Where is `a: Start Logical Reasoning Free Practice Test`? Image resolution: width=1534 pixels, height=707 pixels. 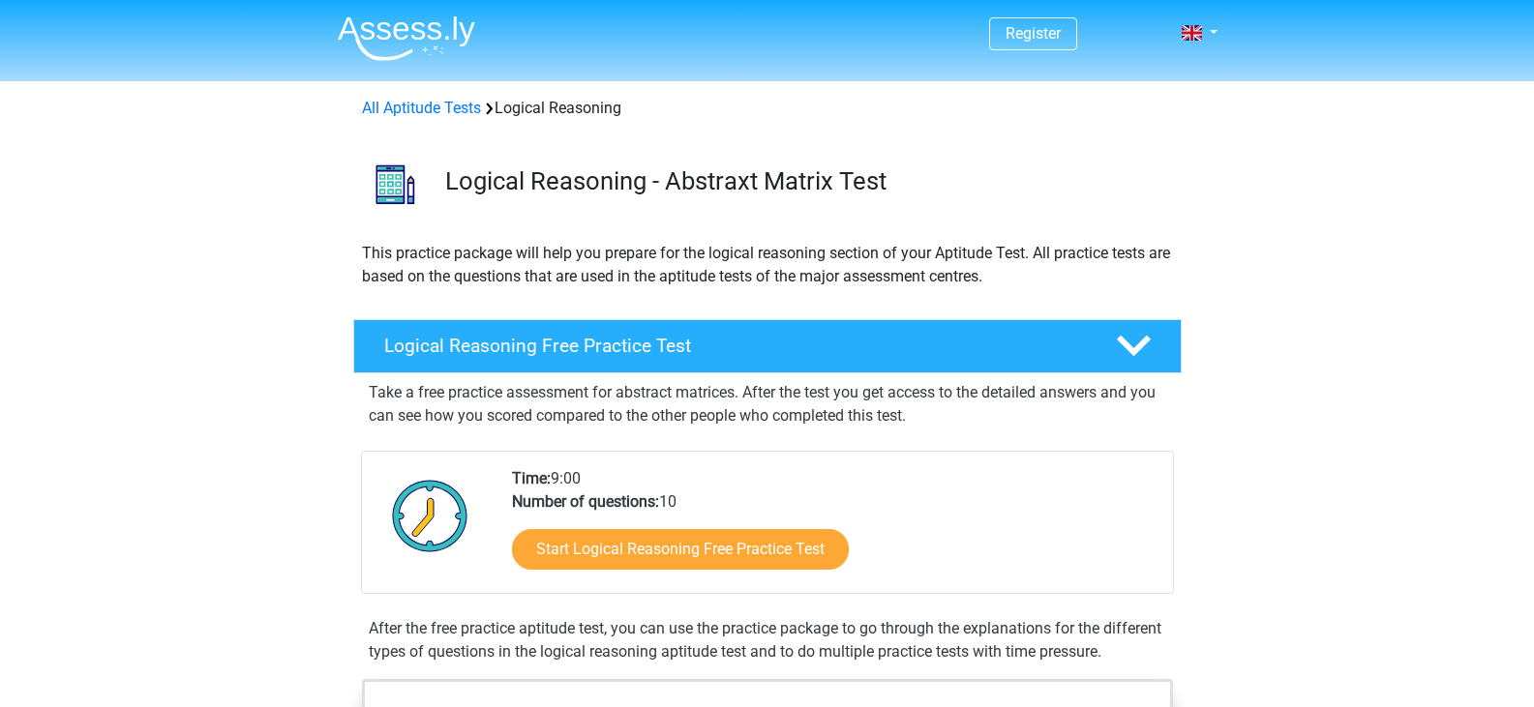 a: Start Logical Reasoning Free Practice Test is located at coordinates (680, 550).